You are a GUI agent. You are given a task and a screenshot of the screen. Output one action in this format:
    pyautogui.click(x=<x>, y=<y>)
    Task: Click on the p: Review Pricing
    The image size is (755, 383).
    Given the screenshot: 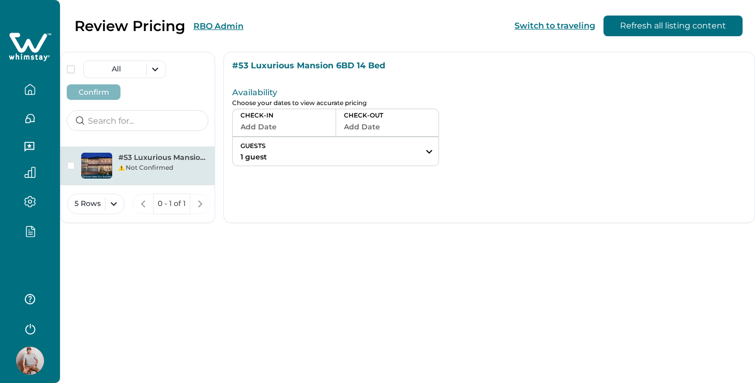 What is the action you would take?
    pyautogui.click(x=130, y=26)
    